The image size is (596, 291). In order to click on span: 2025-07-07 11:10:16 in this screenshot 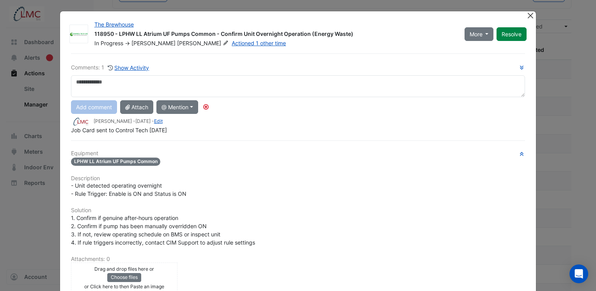, I will do `click(143, 121)`.